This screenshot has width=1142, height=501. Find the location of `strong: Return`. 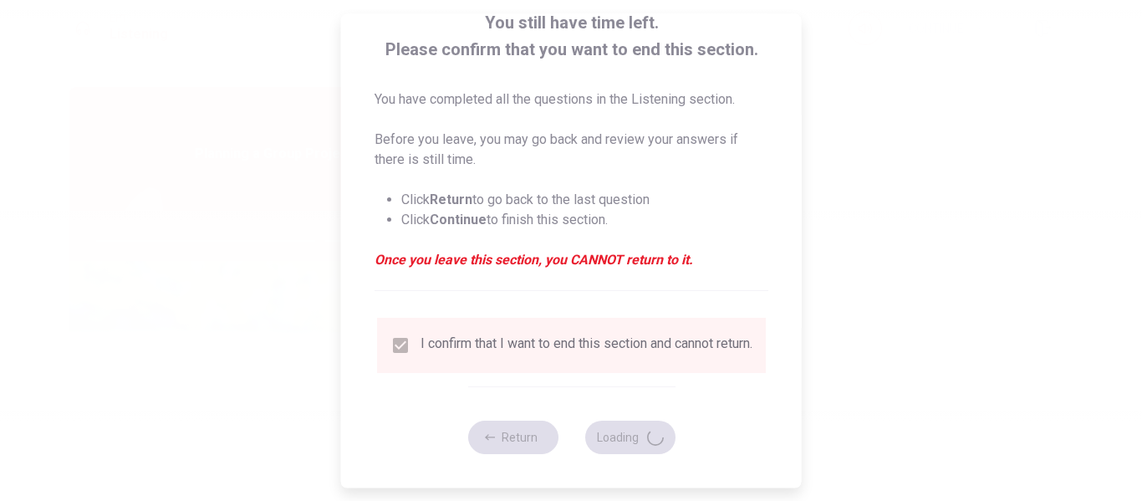

strong: Return is located at coordinates (451, 199).